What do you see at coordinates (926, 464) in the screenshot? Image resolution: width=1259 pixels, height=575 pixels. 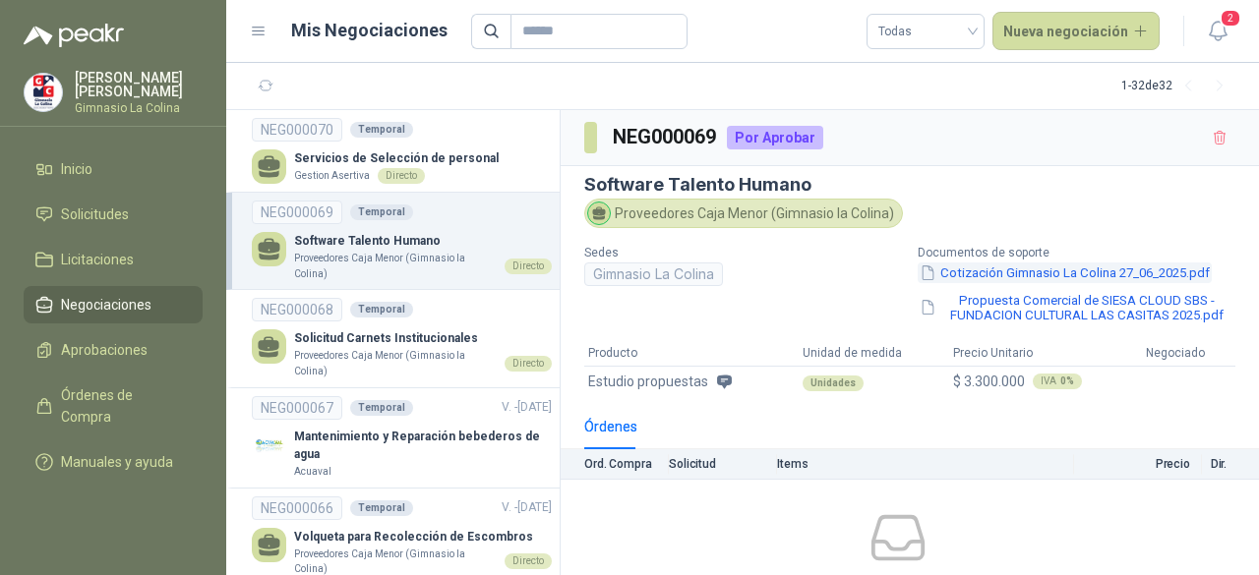 I see `th: Items` at bounding box center [926, 464].